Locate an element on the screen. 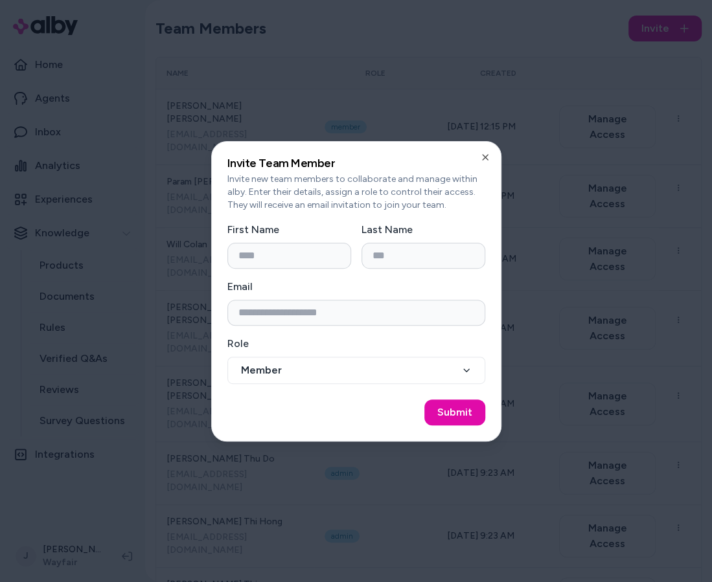 The image size is (712, 582). label: Last Name is located at coordinates (387, 229).